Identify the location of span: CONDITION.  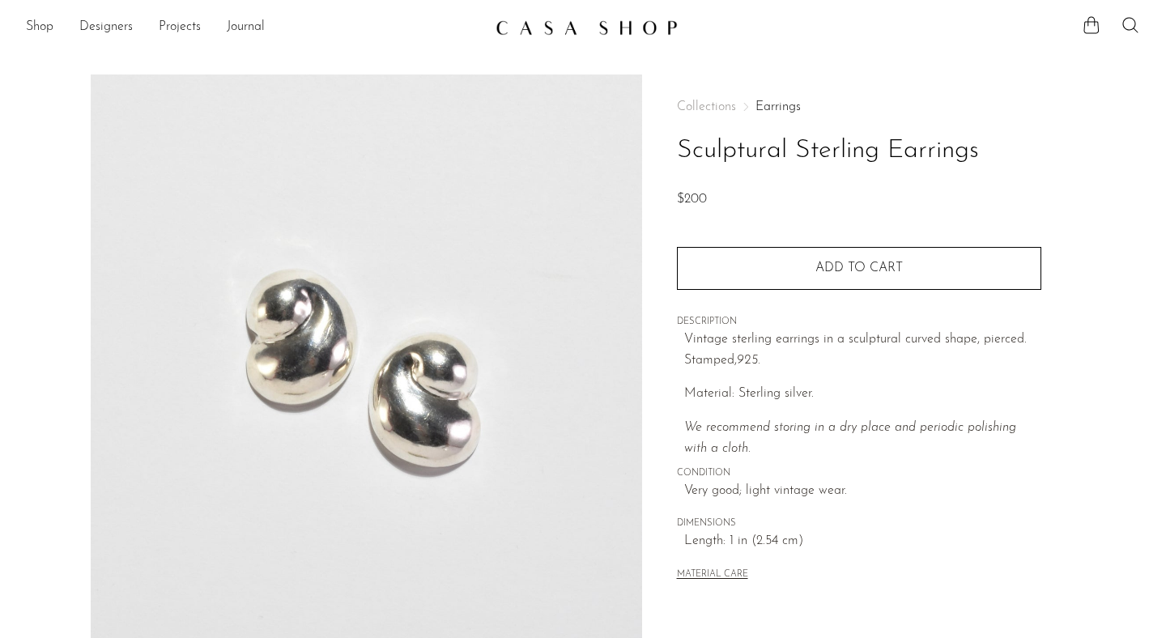
(859, 474).